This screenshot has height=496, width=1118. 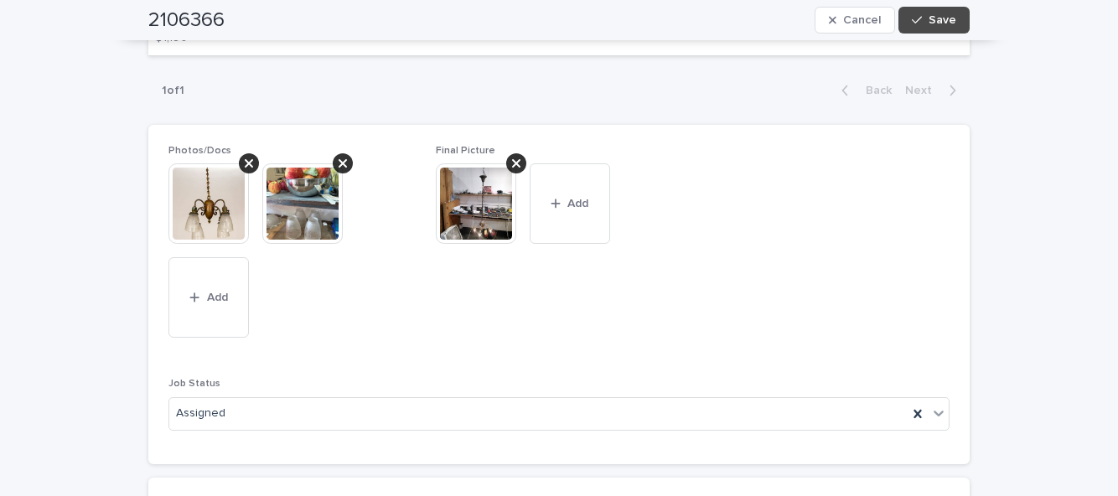 I want to click on span: Back, so click(x=874, y=91).